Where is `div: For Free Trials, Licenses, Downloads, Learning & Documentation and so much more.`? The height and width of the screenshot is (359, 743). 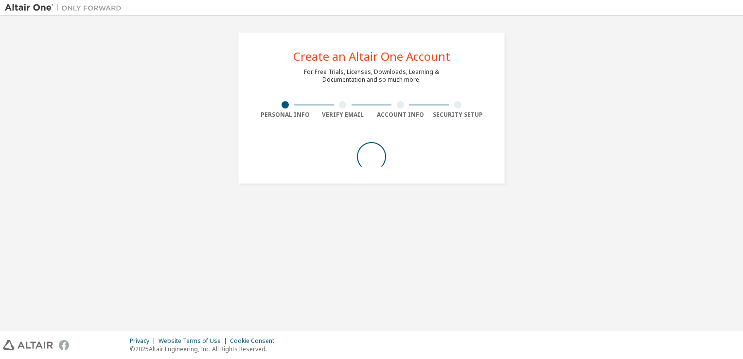 div: For Free Trials, Licenses, Downloads, Learning & Documentation and so much more. is located at coordinates (372, 76).